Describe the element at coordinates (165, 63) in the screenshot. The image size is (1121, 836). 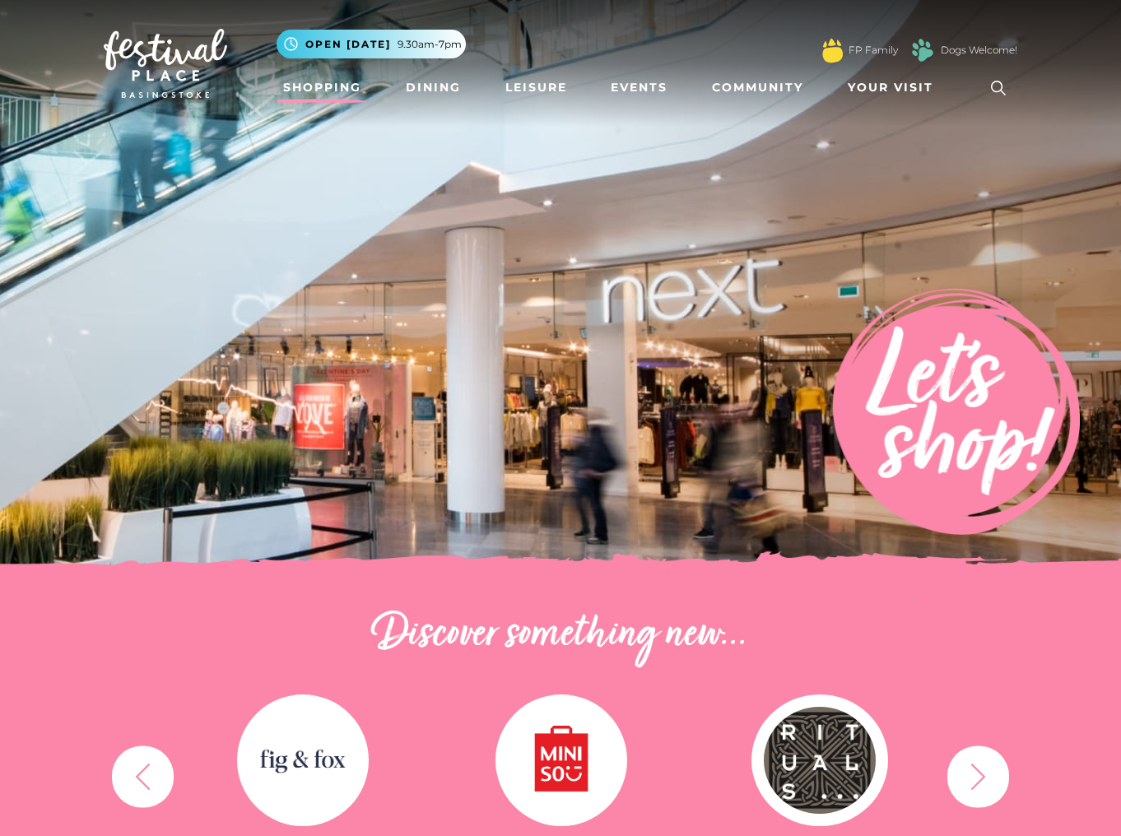
I see `img: Festival Place Logo` at that location.